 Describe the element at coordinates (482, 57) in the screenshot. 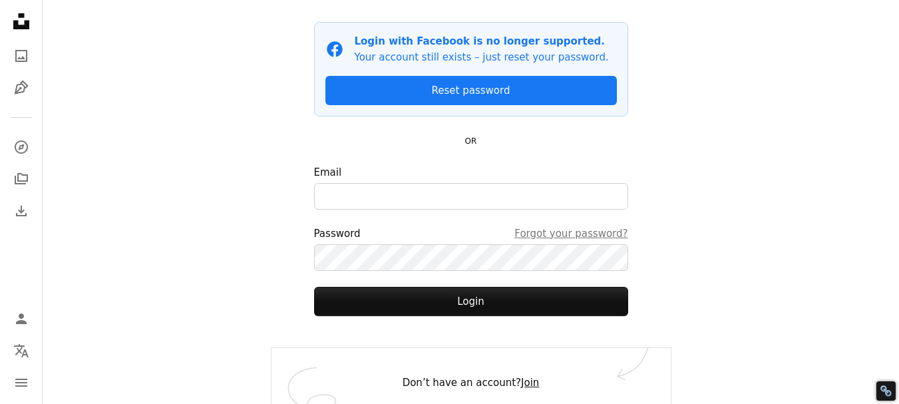

I see `p: Your account still exists – just reset your password.` at that location.